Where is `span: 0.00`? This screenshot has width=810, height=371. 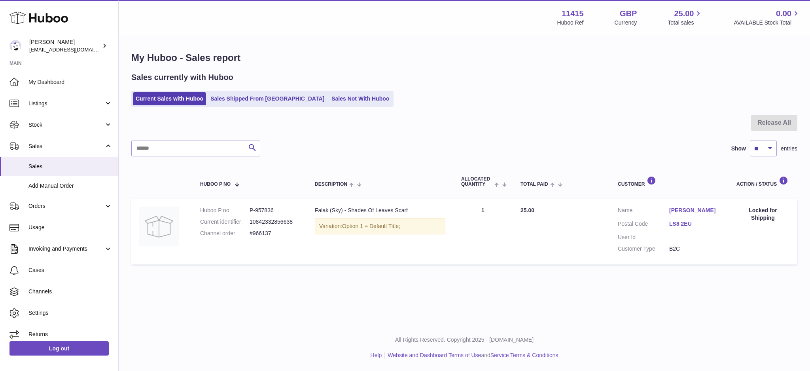
span: 0.00 is located at coordinates (784, 13).